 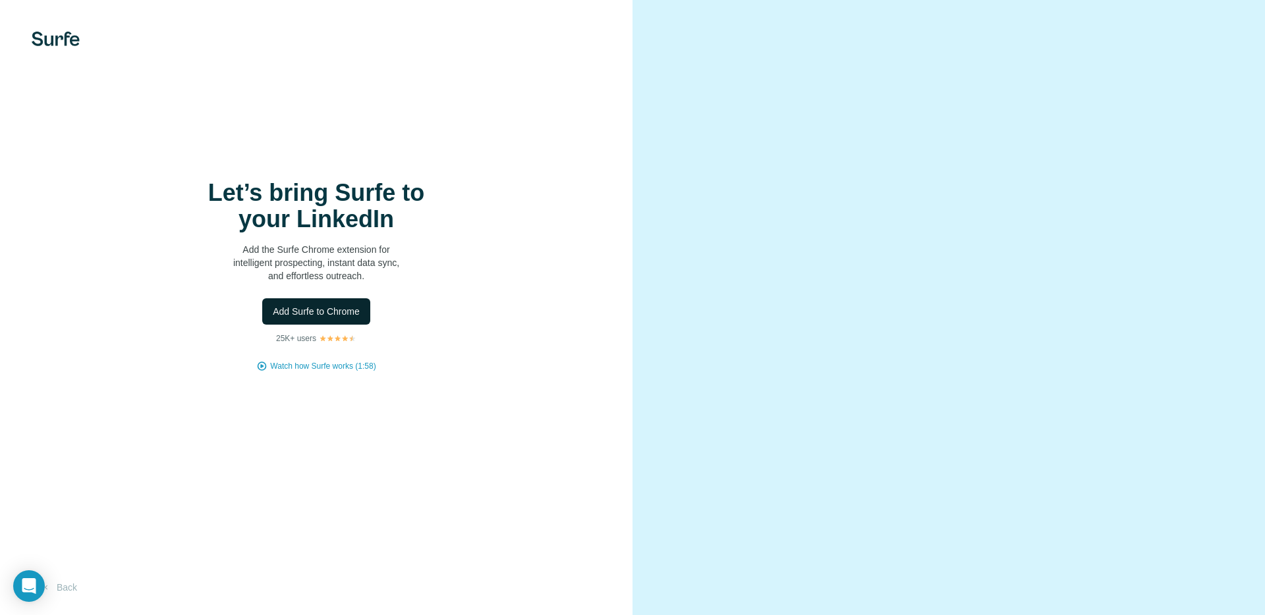 What do you see at coordinates (323, 366) in the screenshot?
I see `button: Watch how Surfe works (1:58)` at bounding box center [323, 366].